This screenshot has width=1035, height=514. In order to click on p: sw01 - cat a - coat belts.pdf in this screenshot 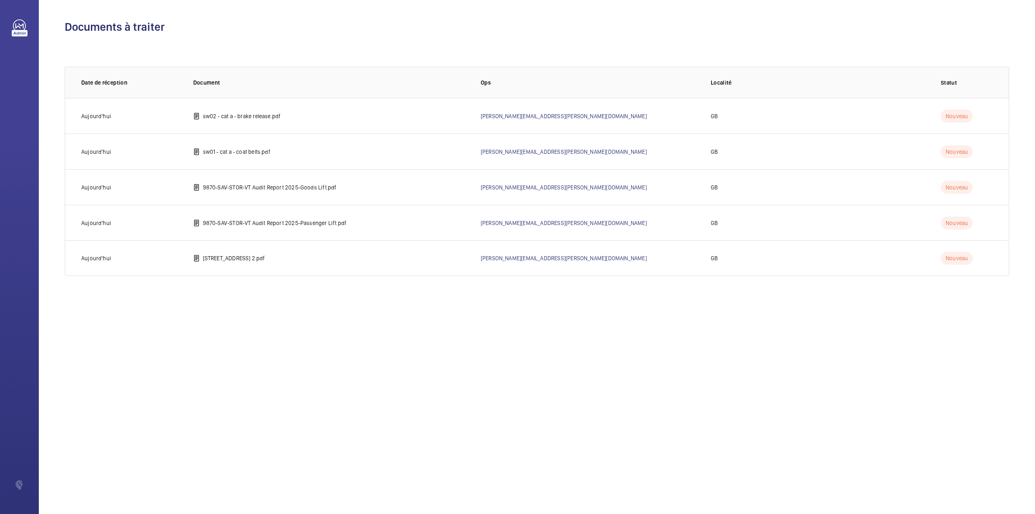, I will do `click(237, 152)`.